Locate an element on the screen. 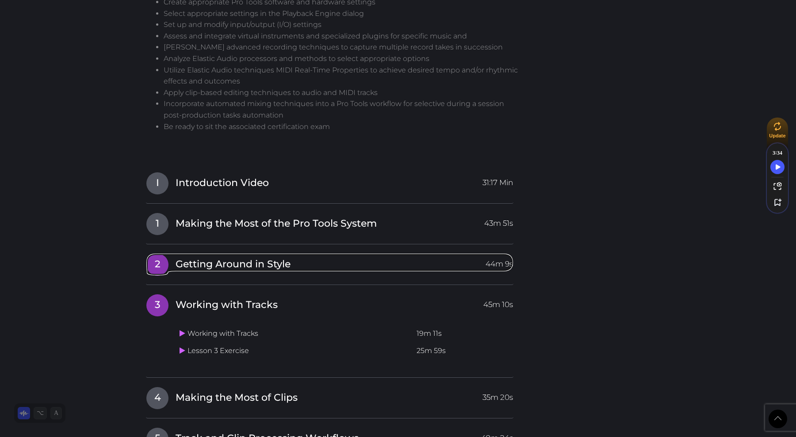  span: 3 is located at coordinates (157, 306).